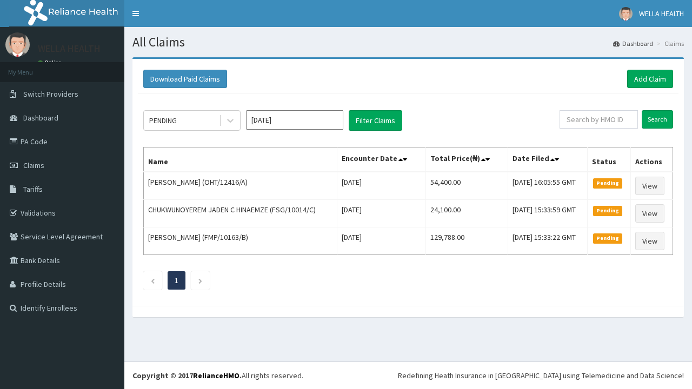 This screenshot has width=692, height=389. What do you see at coordinates (152, 280) in the screenshot?
I see `a: Previous page` at bounding box center [152, 280].